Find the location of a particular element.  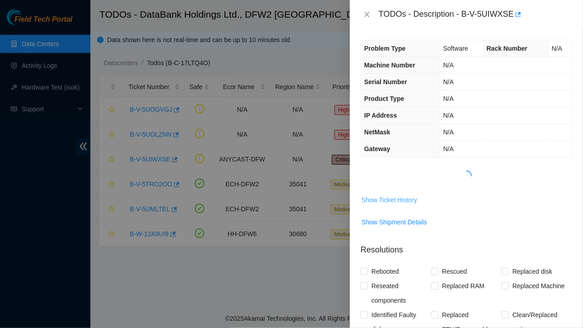

span: Machine Number is located at coordinates (390, 65).